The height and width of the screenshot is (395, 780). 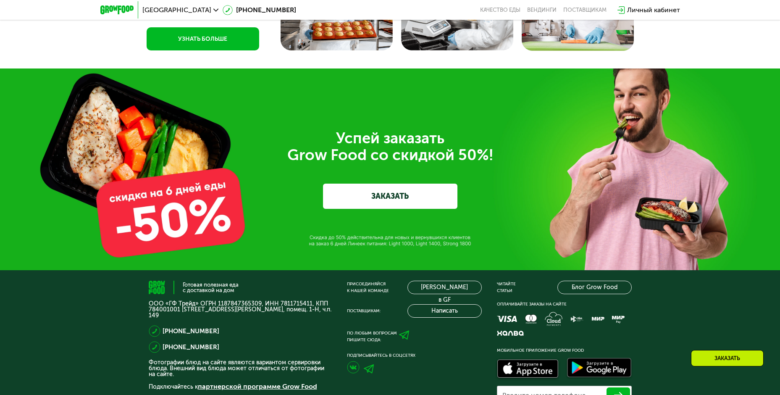 What do you see at coordinates (240, 386) in the screenshot?
I see `p: Подключайтесь к` at bounding box center [240, 386].